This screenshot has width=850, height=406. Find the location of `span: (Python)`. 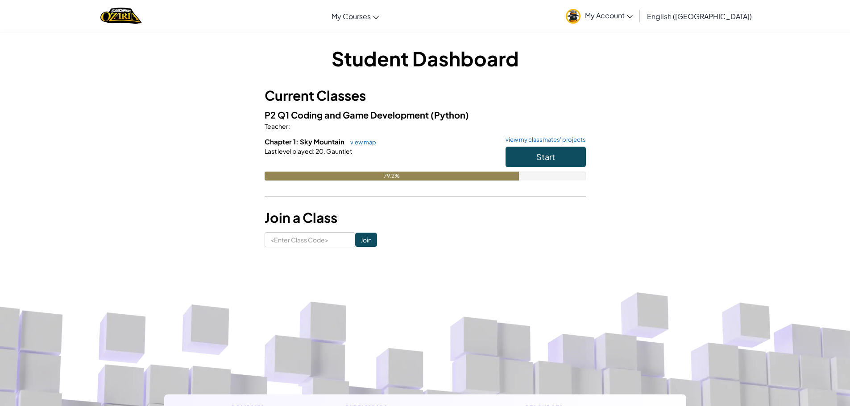

span: (Python) is located at coordinates (450, 115).